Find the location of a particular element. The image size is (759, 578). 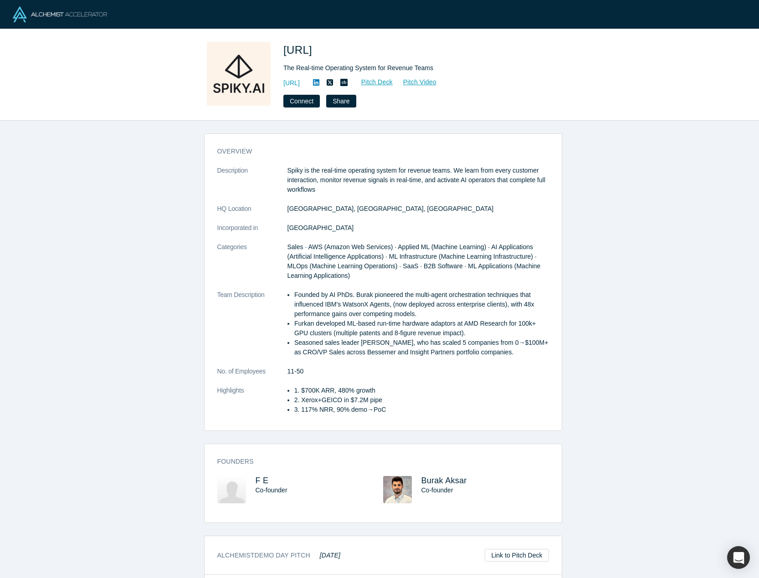

span: F E is located at coordinates (262, 481).